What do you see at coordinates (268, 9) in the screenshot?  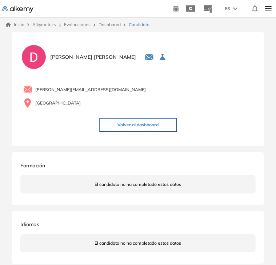 I see `img: Menu` at bounding box center [268, 9].